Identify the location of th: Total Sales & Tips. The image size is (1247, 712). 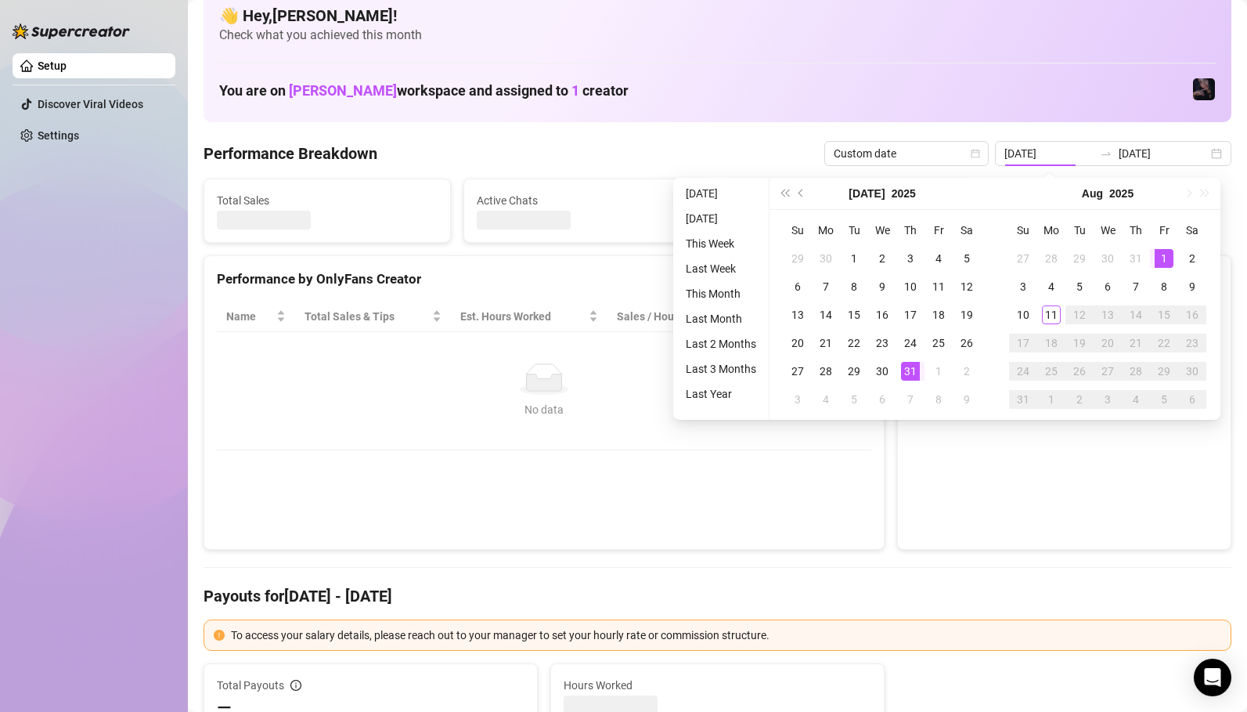
(373, 316).